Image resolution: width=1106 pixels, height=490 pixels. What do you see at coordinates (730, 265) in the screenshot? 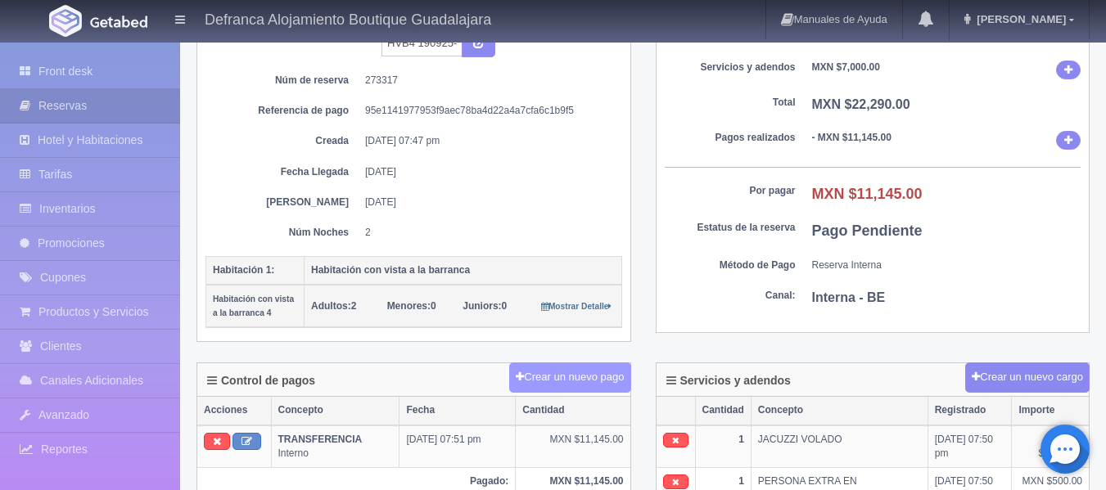
I see `dt: Método de Pago` at bounding box center [730, 265].